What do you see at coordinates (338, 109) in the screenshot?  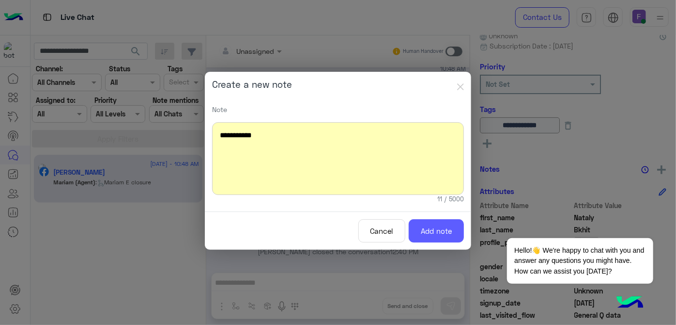 I see `p: Note` at bounding box center [338, 109].